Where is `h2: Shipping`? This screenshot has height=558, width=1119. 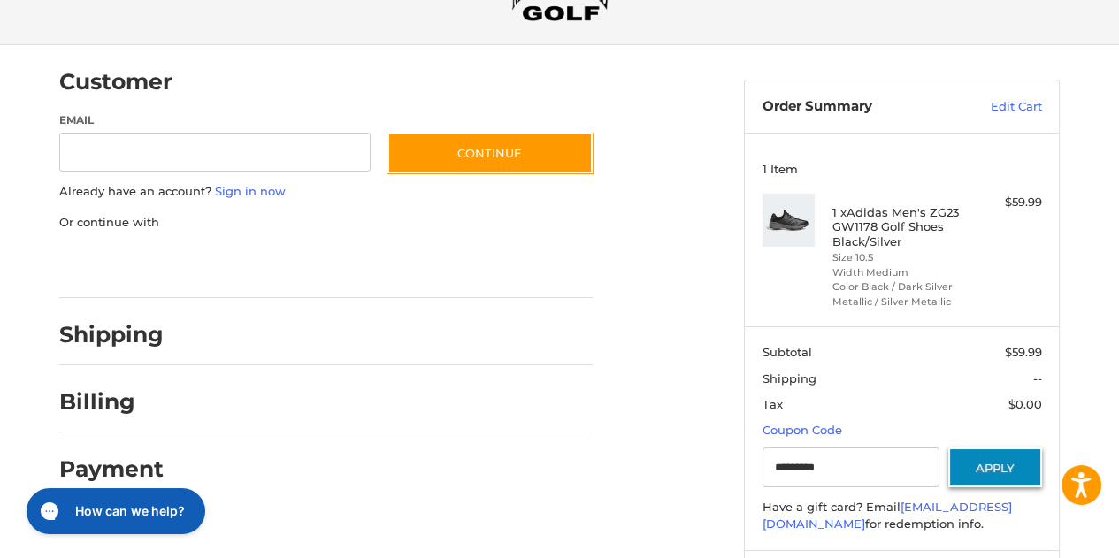
h2: Shipping is located at coordinates (111, 334).